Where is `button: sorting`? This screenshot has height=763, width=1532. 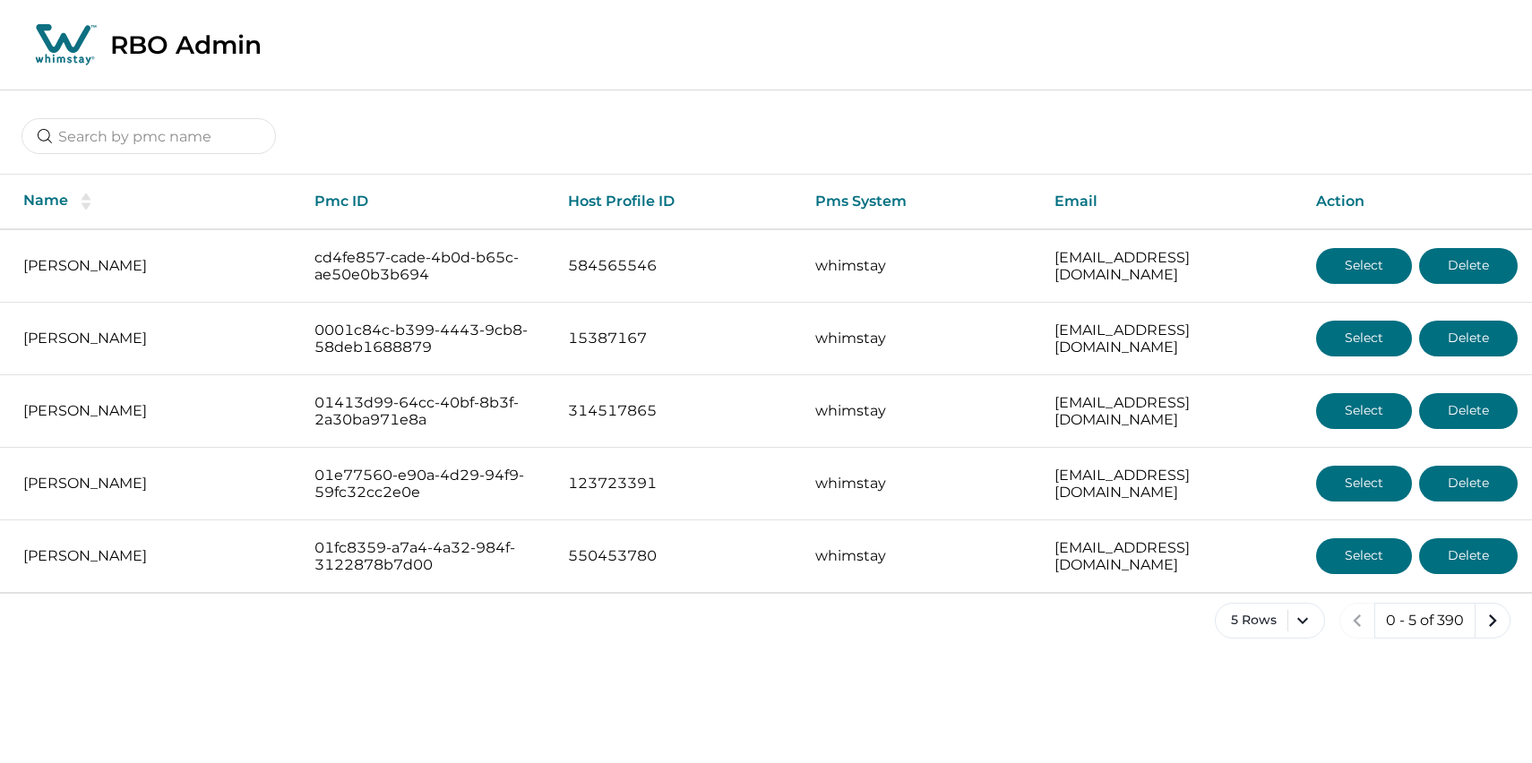 button: sorting is located at coordinates (86, 202).